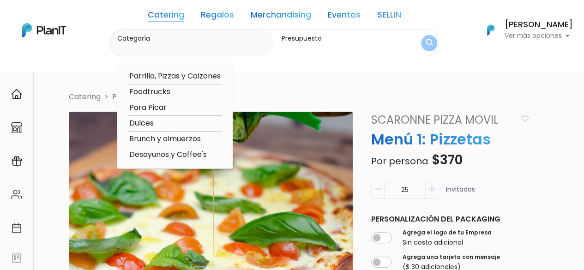  I want to click on label: Categoría, so click(194, 38).